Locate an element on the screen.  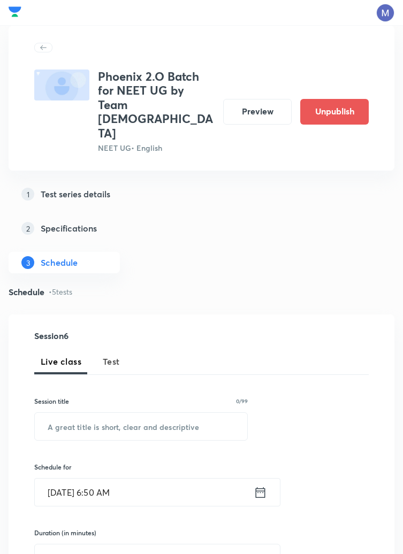
h6: Duration (in minutes) is located at coordinates (65, 533).